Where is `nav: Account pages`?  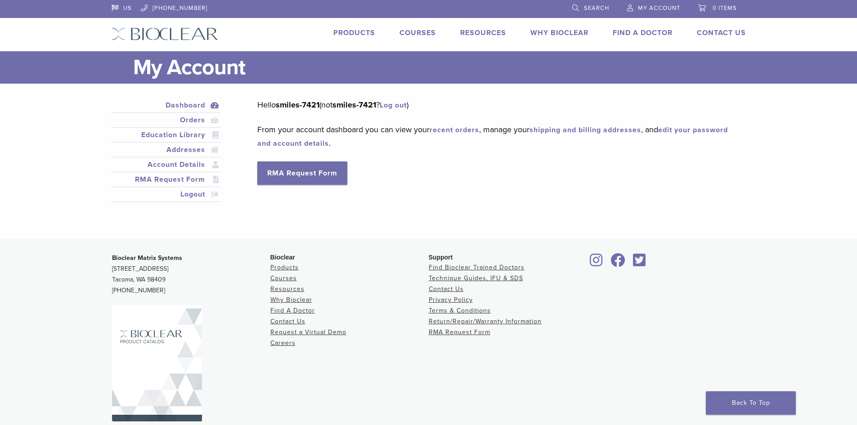 nav: Account pages is located at coordinates (167, 155).